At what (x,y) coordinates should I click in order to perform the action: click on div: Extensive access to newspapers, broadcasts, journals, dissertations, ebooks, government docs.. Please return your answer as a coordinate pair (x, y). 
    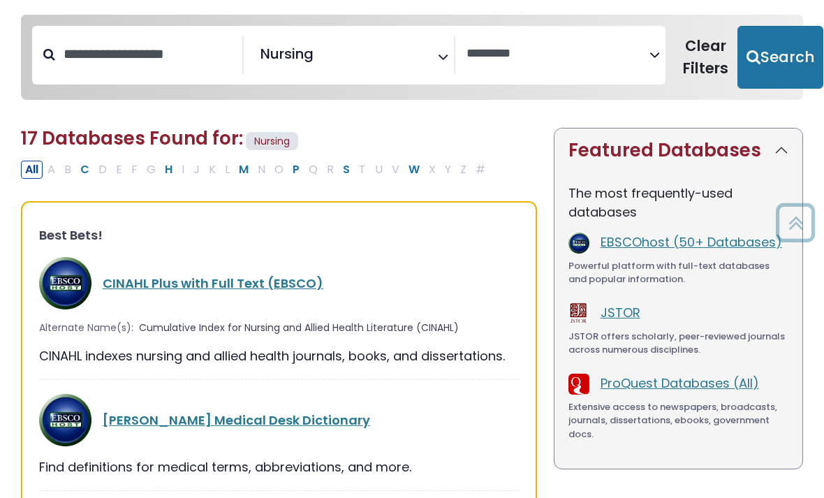
    Looking at the image, I should click on (678, 420).